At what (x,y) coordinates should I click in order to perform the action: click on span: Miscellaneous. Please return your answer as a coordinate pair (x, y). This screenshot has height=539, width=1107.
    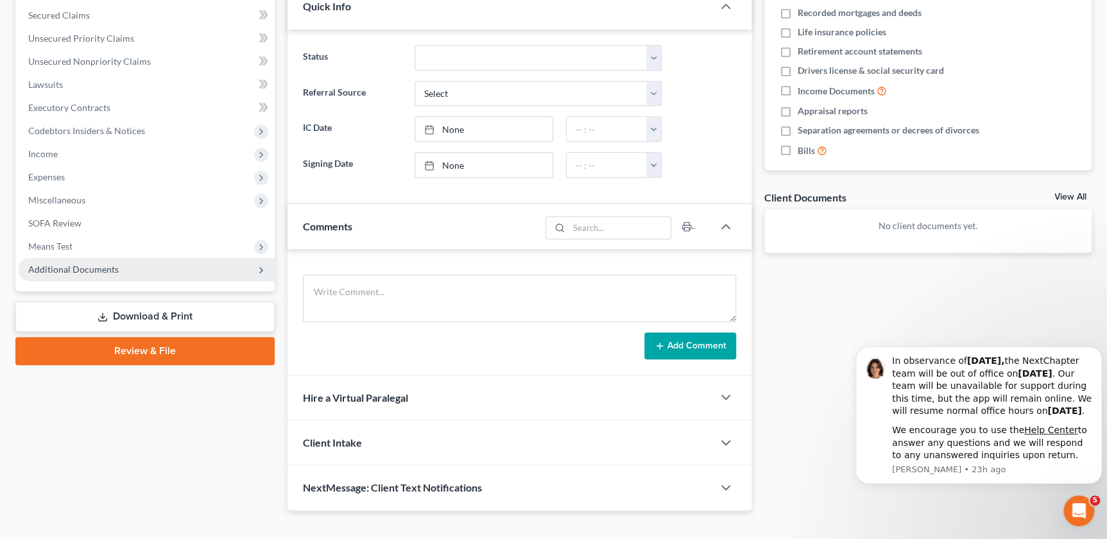
    Looking at the image, I should click on (56, 200).